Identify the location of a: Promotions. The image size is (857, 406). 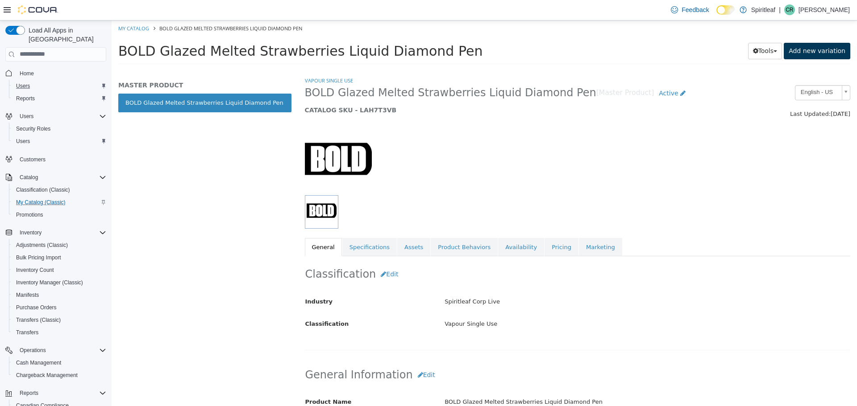
(29, 215).